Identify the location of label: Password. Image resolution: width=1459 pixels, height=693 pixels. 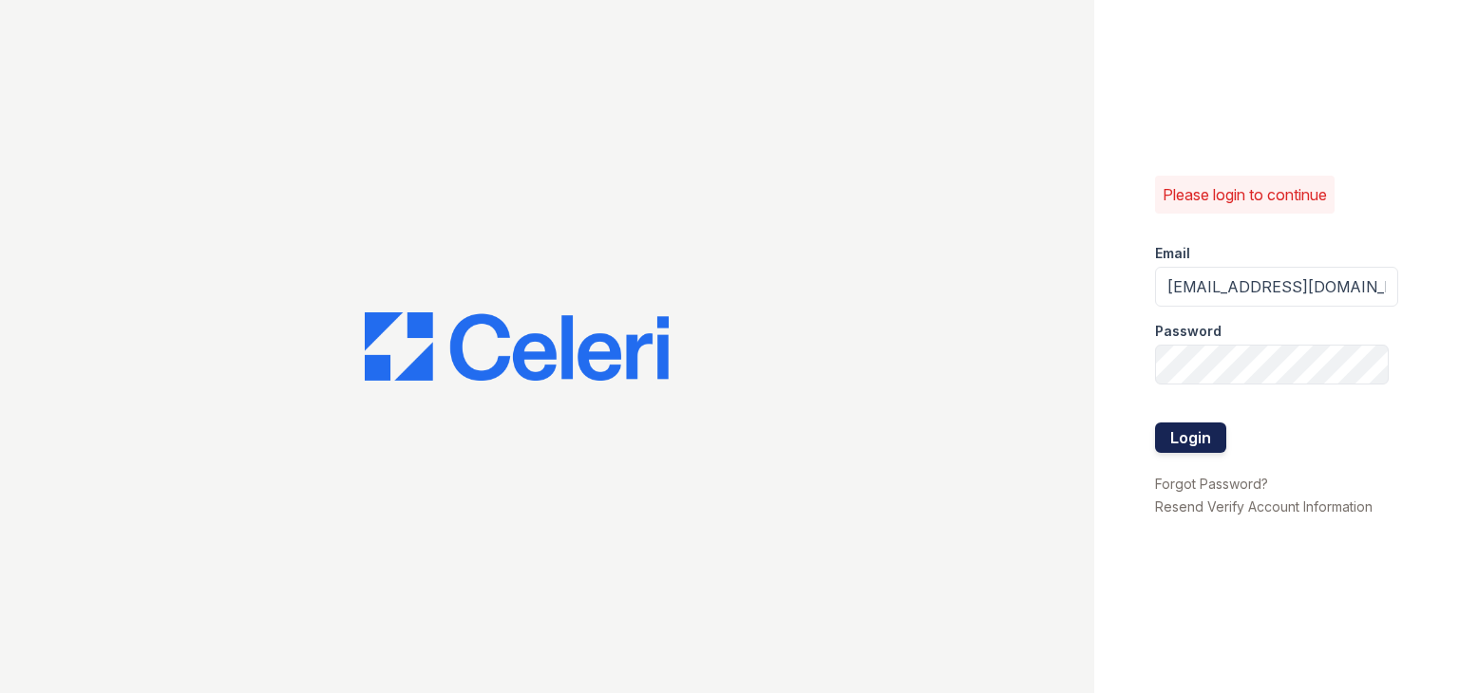
(1188, 331).